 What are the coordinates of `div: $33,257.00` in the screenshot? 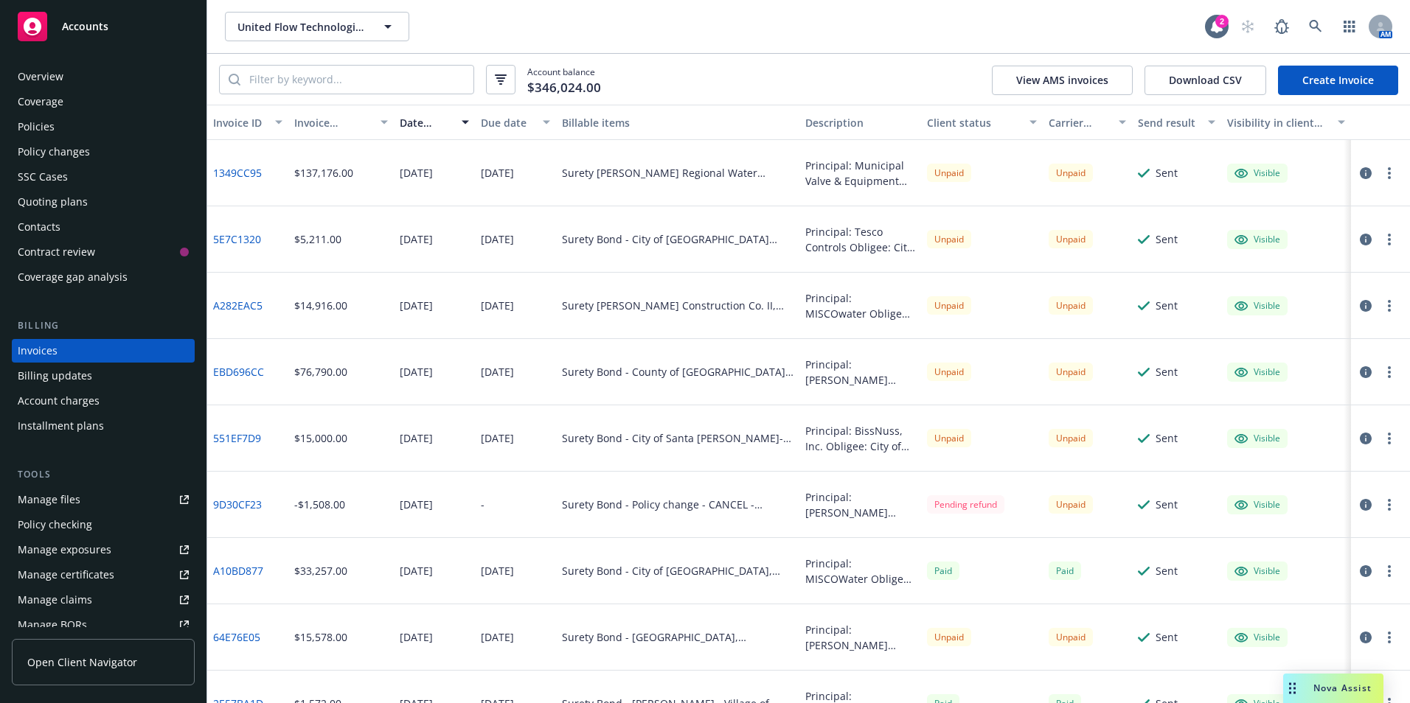 It's located at (321, 571).